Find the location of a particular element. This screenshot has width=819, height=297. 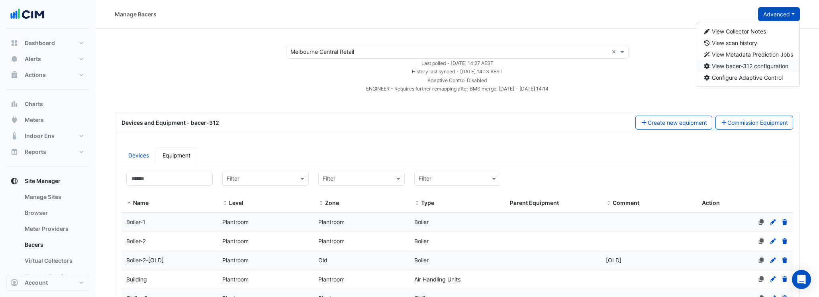

small: Adaptive Control Disabled is located at coordinates (457, 80).